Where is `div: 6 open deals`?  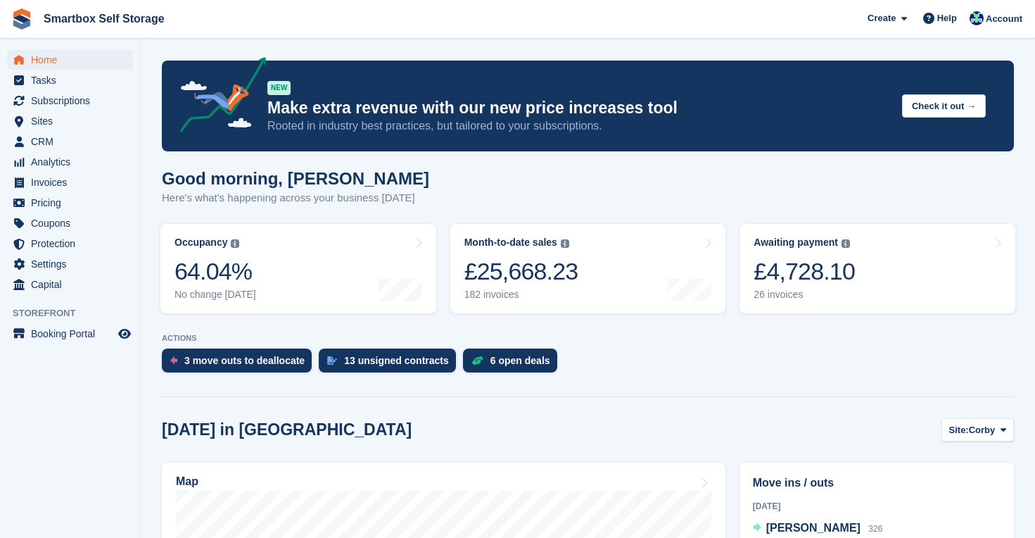 div: 6 open deals is located at coordinates (520, 360).